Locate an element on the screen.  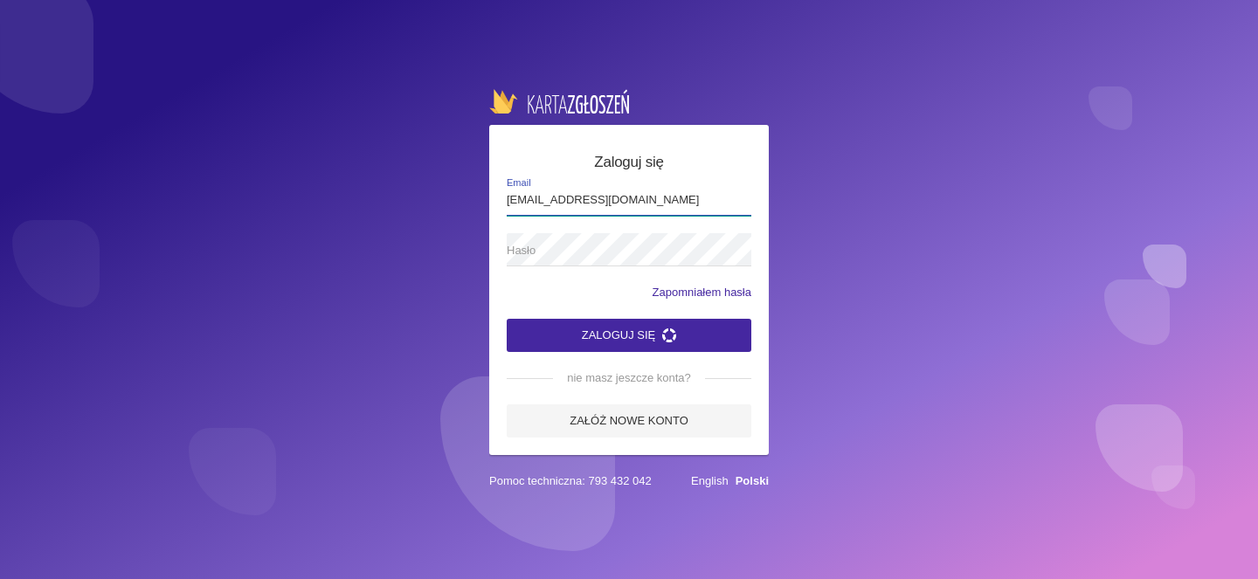
span: nie masz jeszcze konta? is located at coordinates (629, 378).